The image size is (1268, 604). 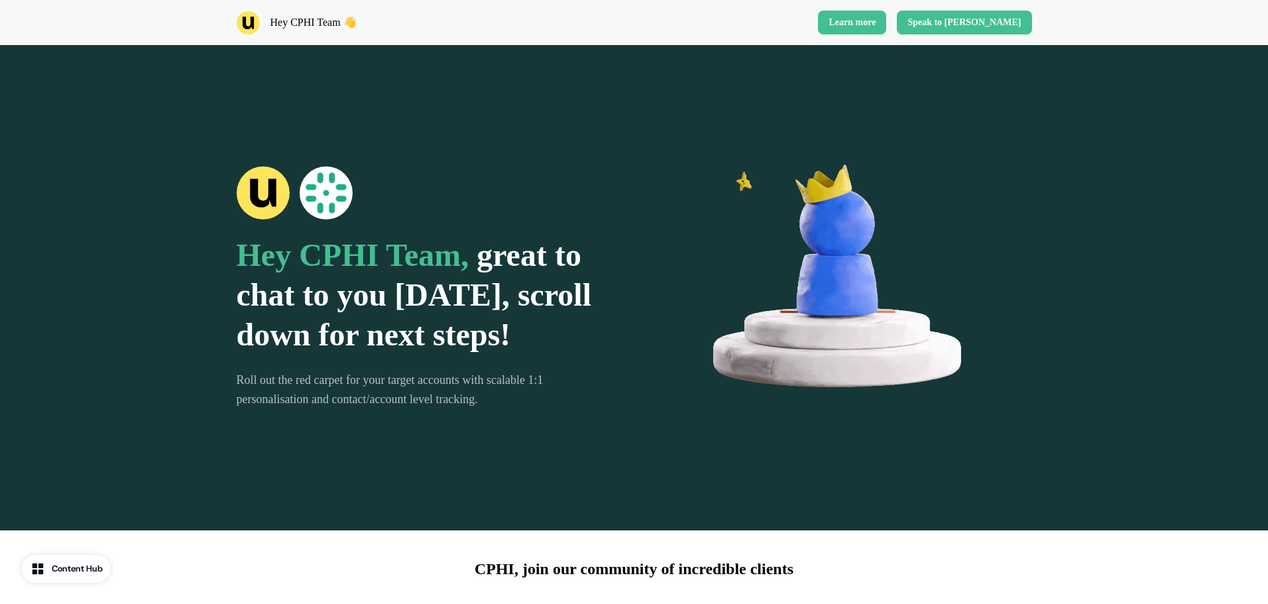 I want to click on span: Roll out the red carpet for your target accounts with scalable 1:1 personalisation and contact/ac..., so click(x=390, y=389).